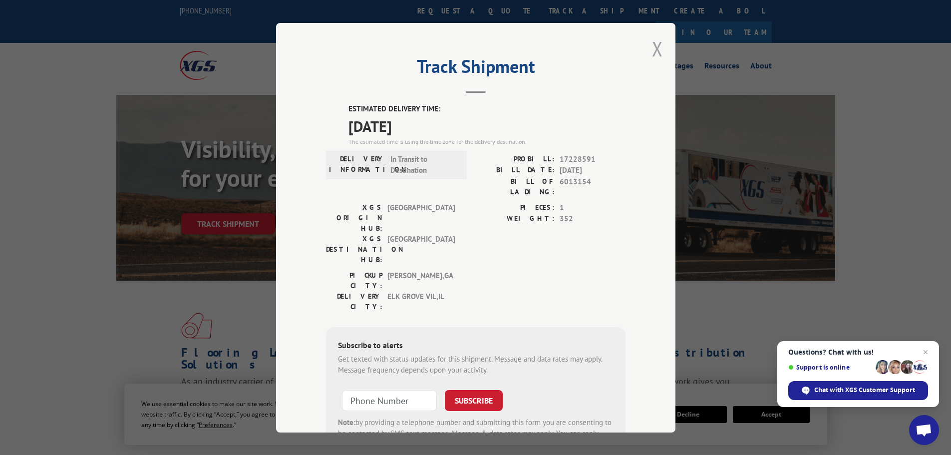 This screenshot has width=951, height=455. Describe the element at coordinates (476, 433) in the screenshot. I see `div: by providing a telephone number and submitting this form you are consenting to be contacted by SM...` at that location.